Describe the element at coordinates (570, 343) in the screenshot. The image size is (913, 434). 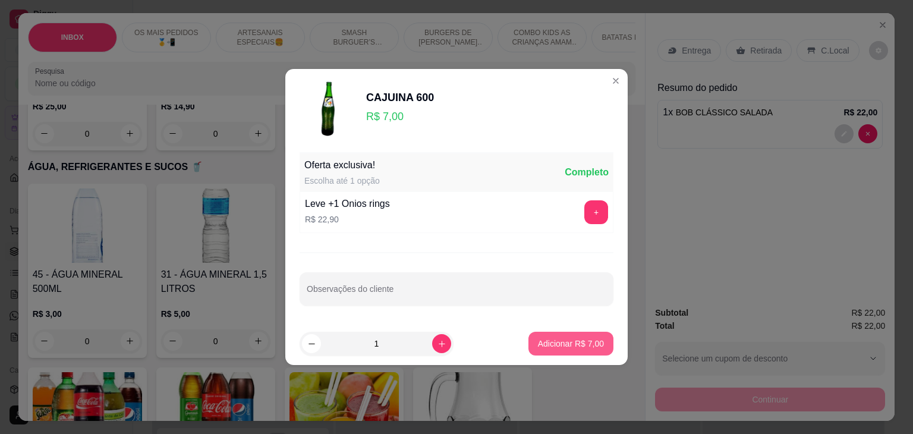
I see `p: Adicionar R$ 7,00` at that location.